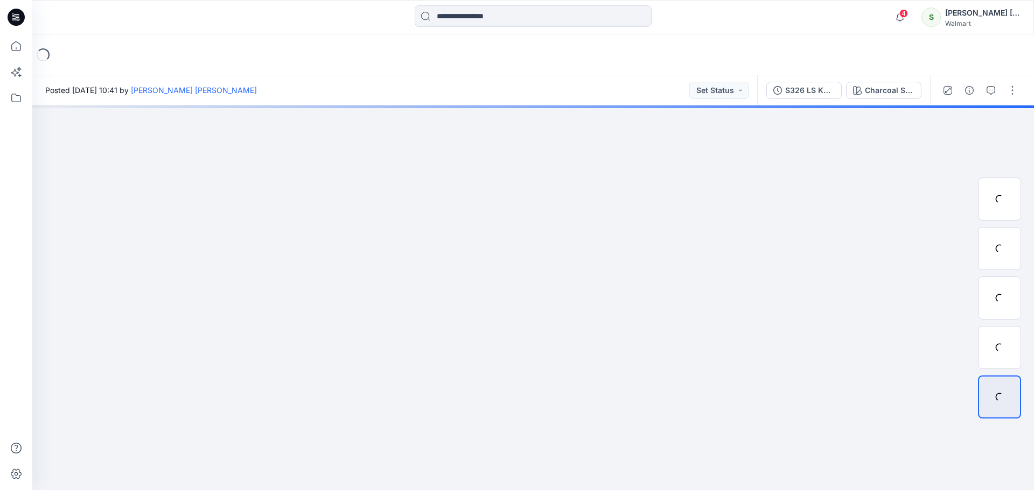 This screenshot has width=1034, height=490. I want to click on button: Details, so click(969, 90).